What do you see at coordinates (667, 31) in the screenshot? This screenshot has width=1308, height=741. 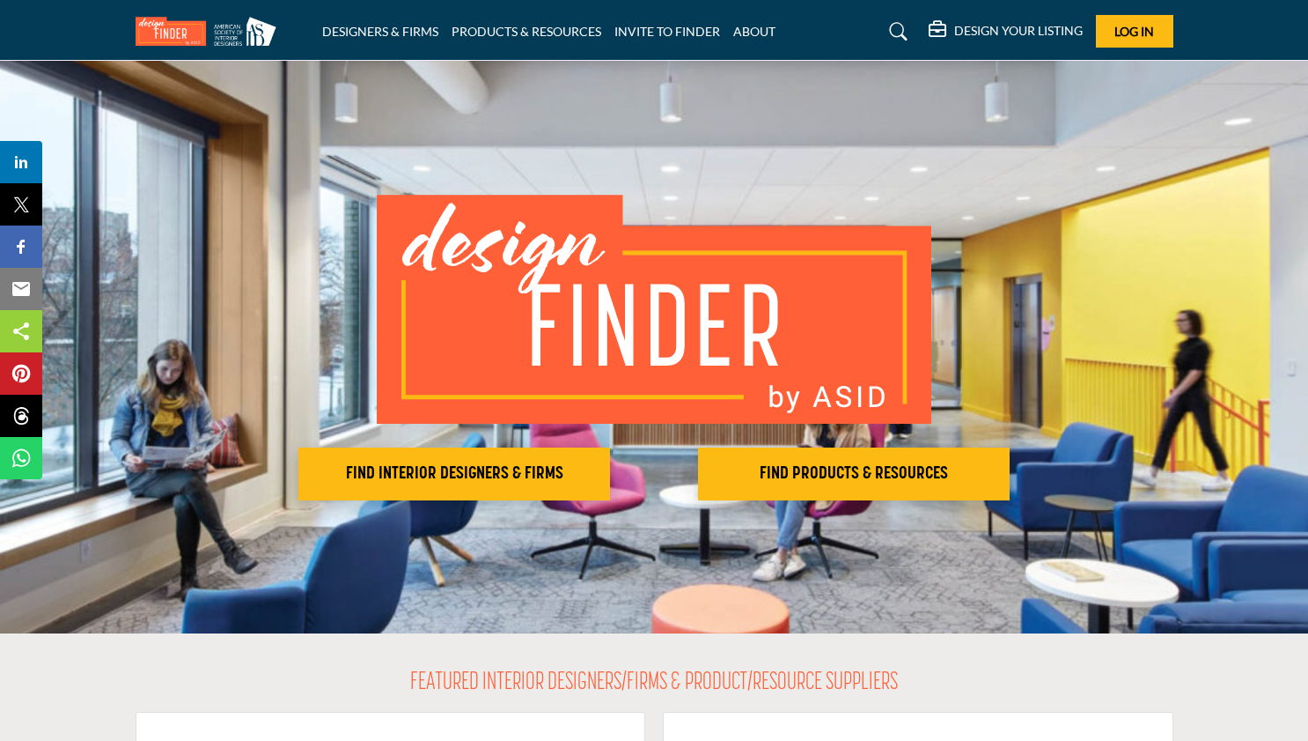 I see `a: INVITE TO FINDER` at bounding box center [667, 31].